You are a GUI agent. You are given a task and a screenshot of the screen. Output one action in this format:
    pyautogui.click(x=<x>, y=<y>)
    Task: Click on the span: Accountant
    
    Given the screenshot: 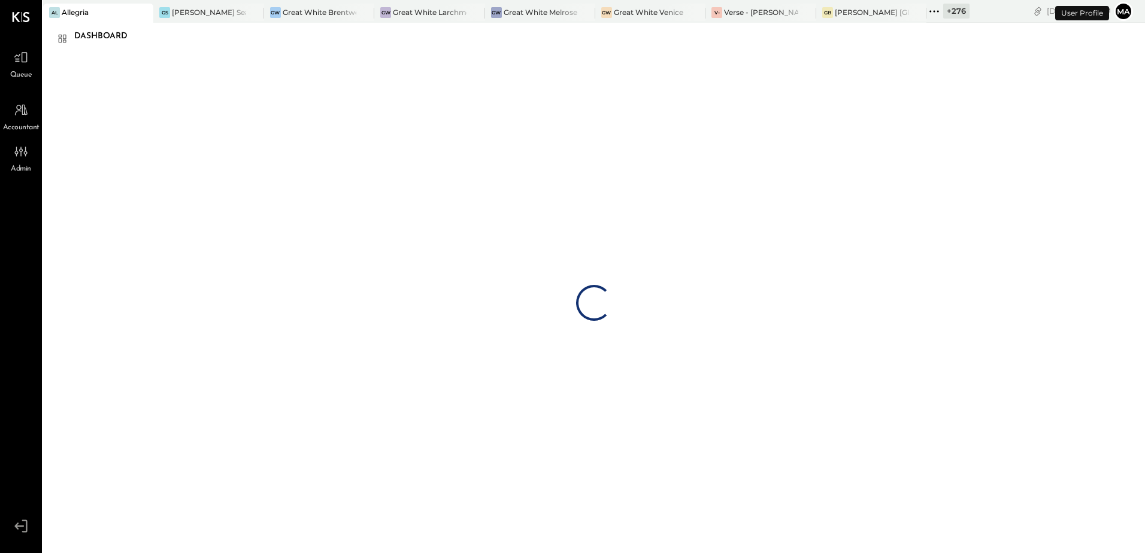 What is the action you would take?
    pyautogui.click(x=21, y=128)
    